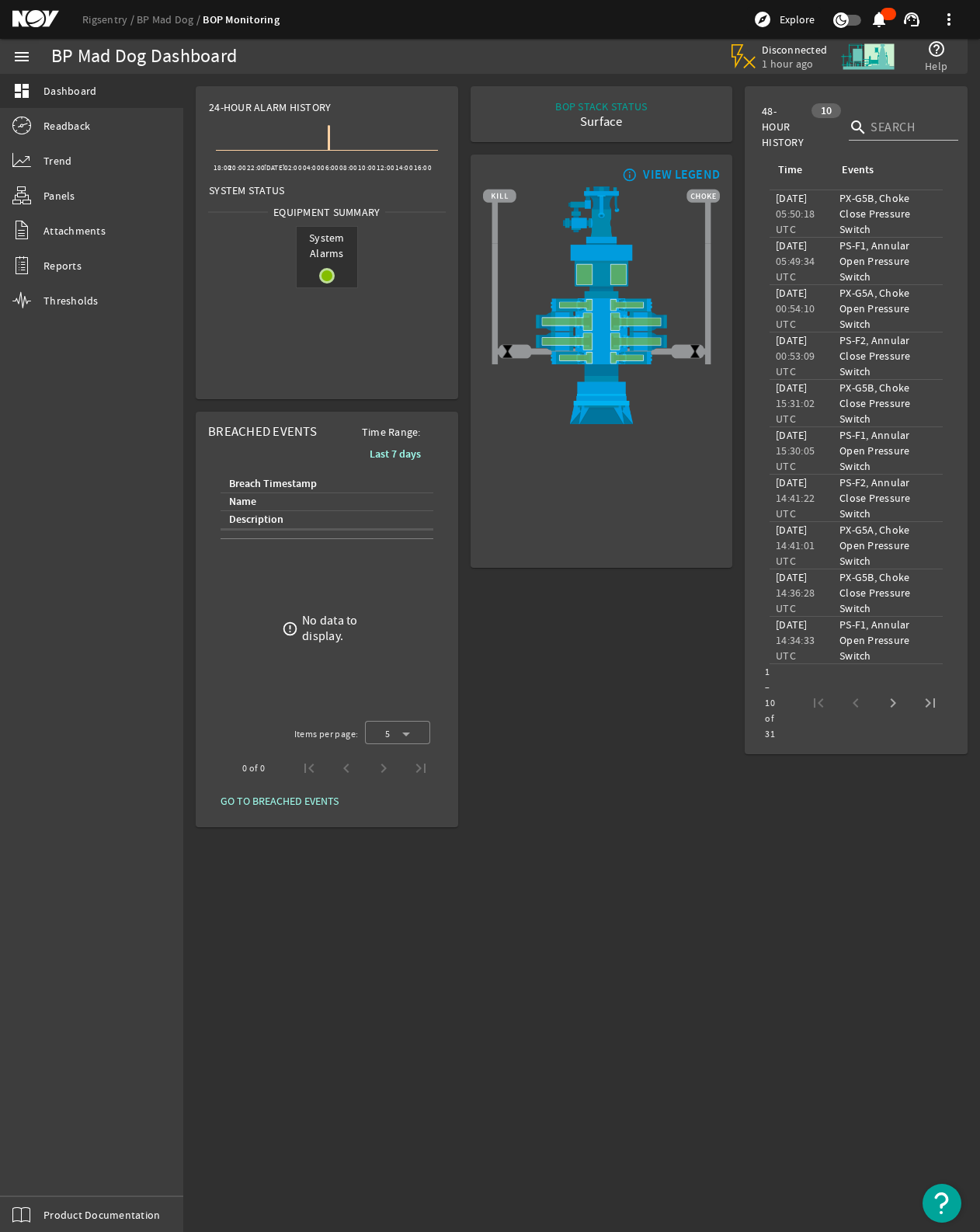 This screenshot has height=1232, width=980. What do you see at coordinates (795, 363) in the screenshot?
I see `legacy-datetime-component: 00:53:09 UTC` at bounding box center [795, 363].